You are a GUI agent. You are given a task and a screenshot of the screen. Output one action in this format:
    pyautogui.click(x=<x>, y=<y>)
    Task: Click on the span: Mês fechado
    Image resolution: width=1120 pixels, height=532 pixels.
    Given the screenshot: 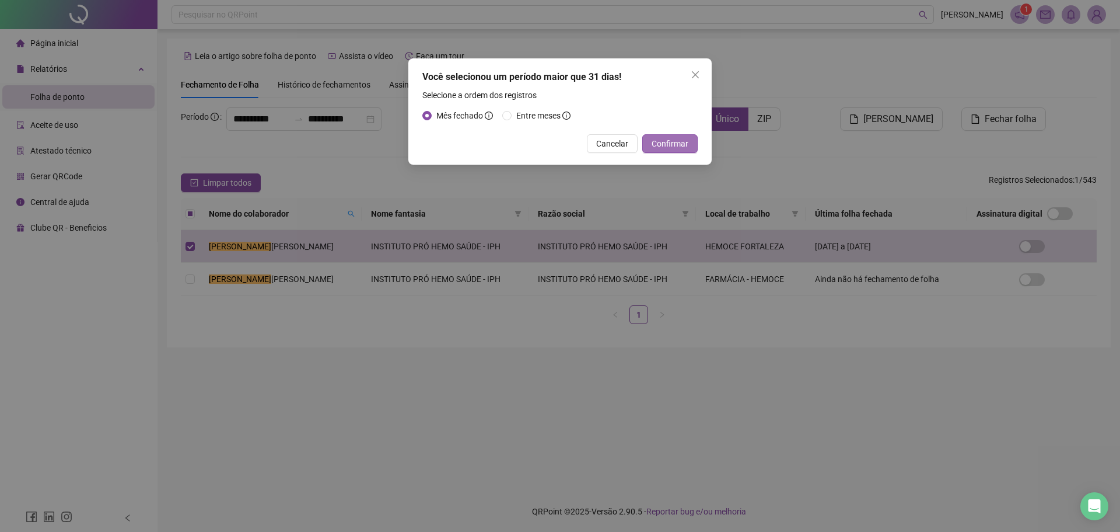 What is the action you would take?
    pyautogui.click(x=460, y=116)
    